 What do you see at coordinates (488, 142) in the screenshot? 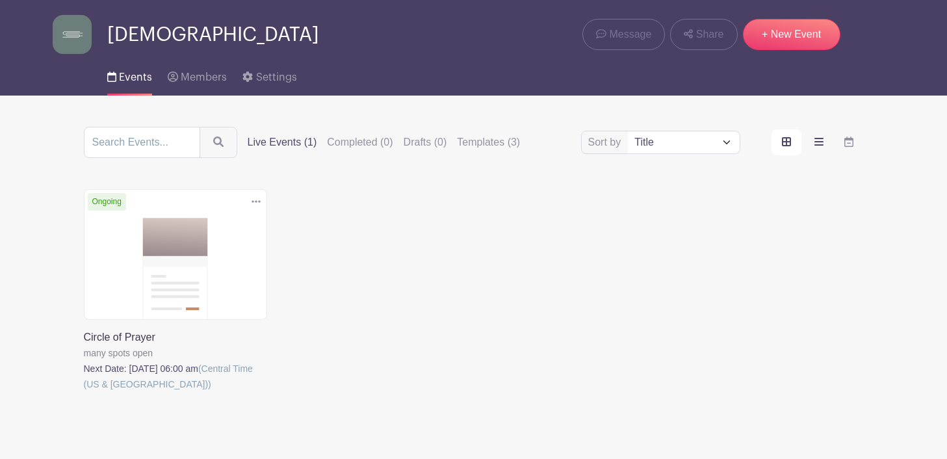
I see `label: Templates (3)` at bounding box center [488, 142].